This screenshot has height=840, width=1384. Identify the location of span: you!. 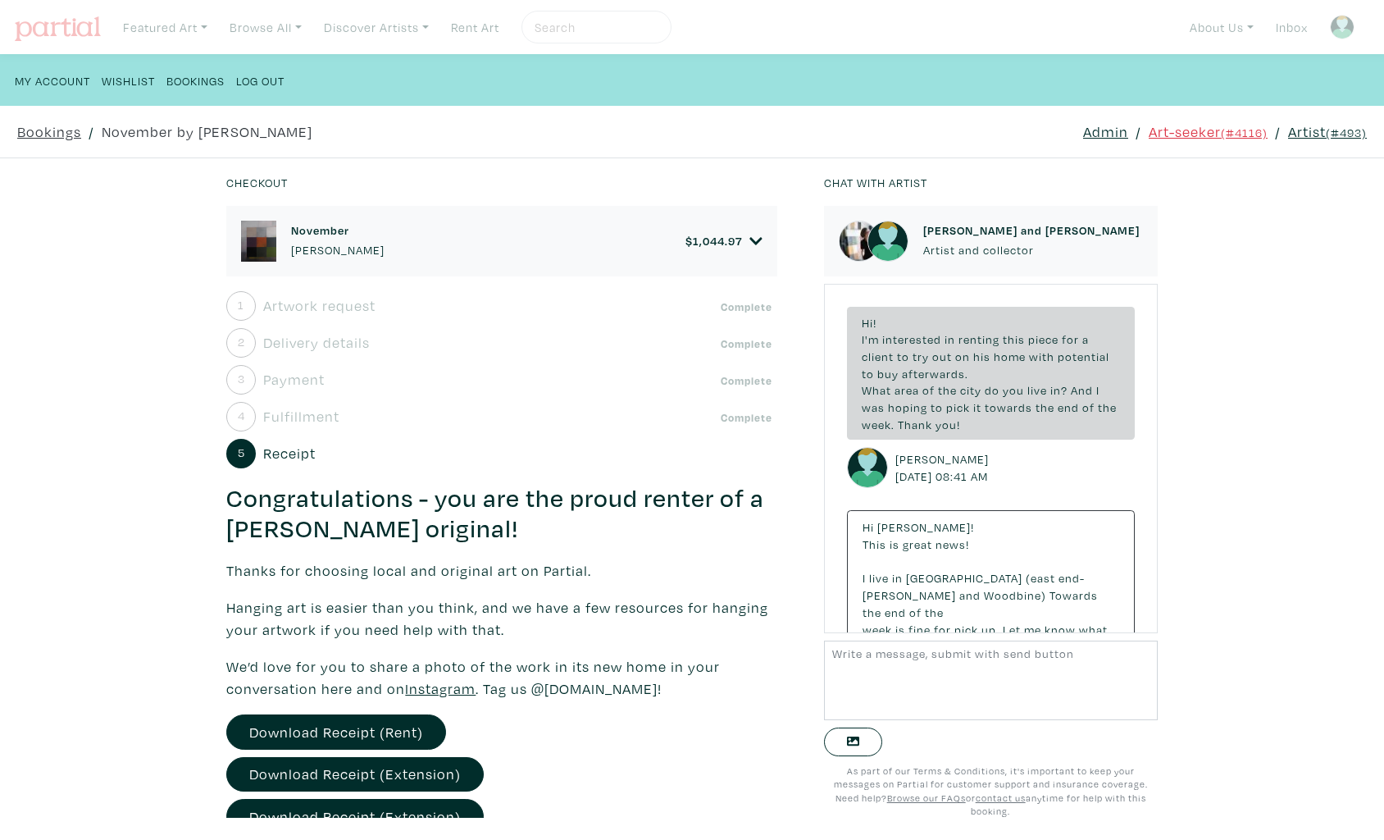
(948, 424).